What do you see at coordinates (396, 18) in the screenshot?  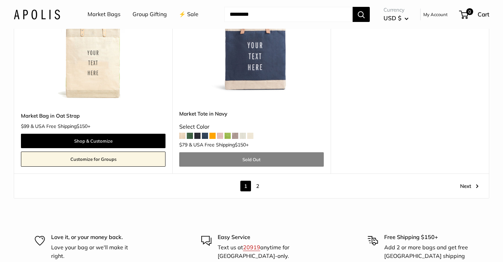 I see `button: USD $` at bounding box center [396, 18].